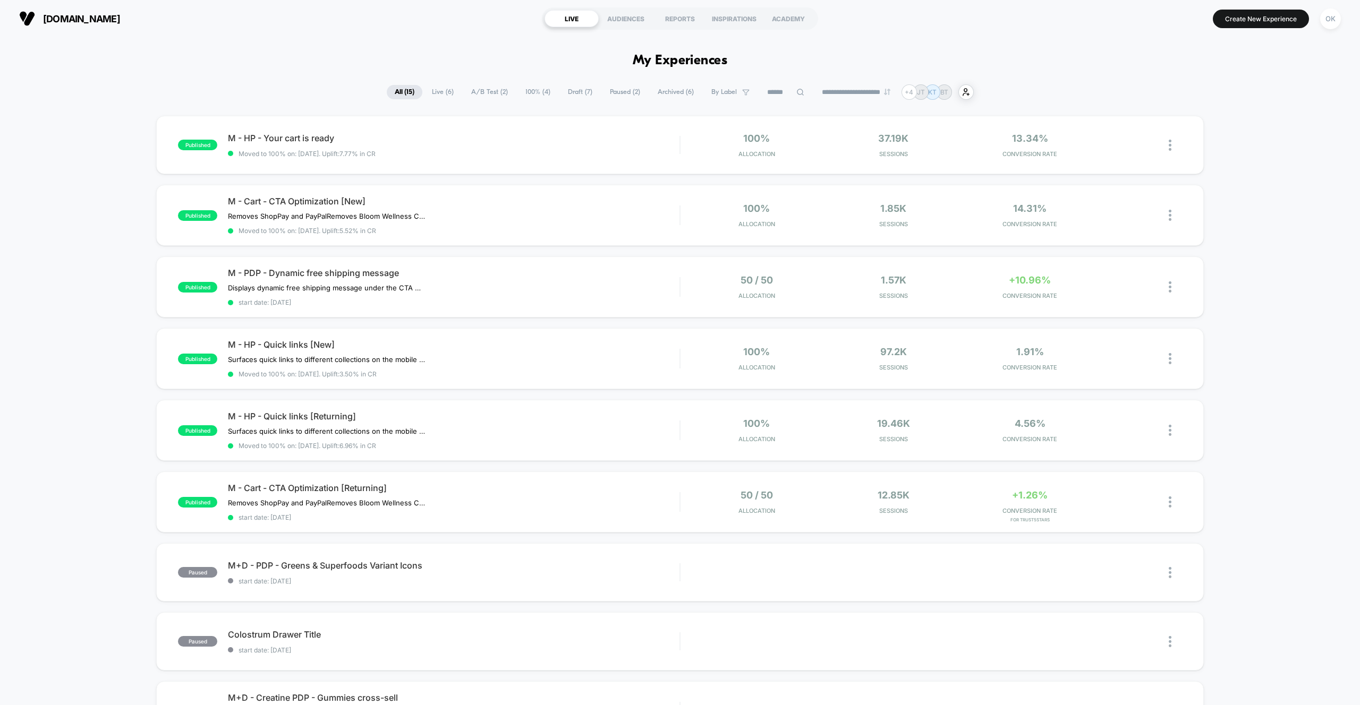 This screenshot has width=1360, height=705. What do you see at coordinates (489, 92) in the screenshot?
I see `span: A/B Test ( 2 )` at bounding box center [489, 92].